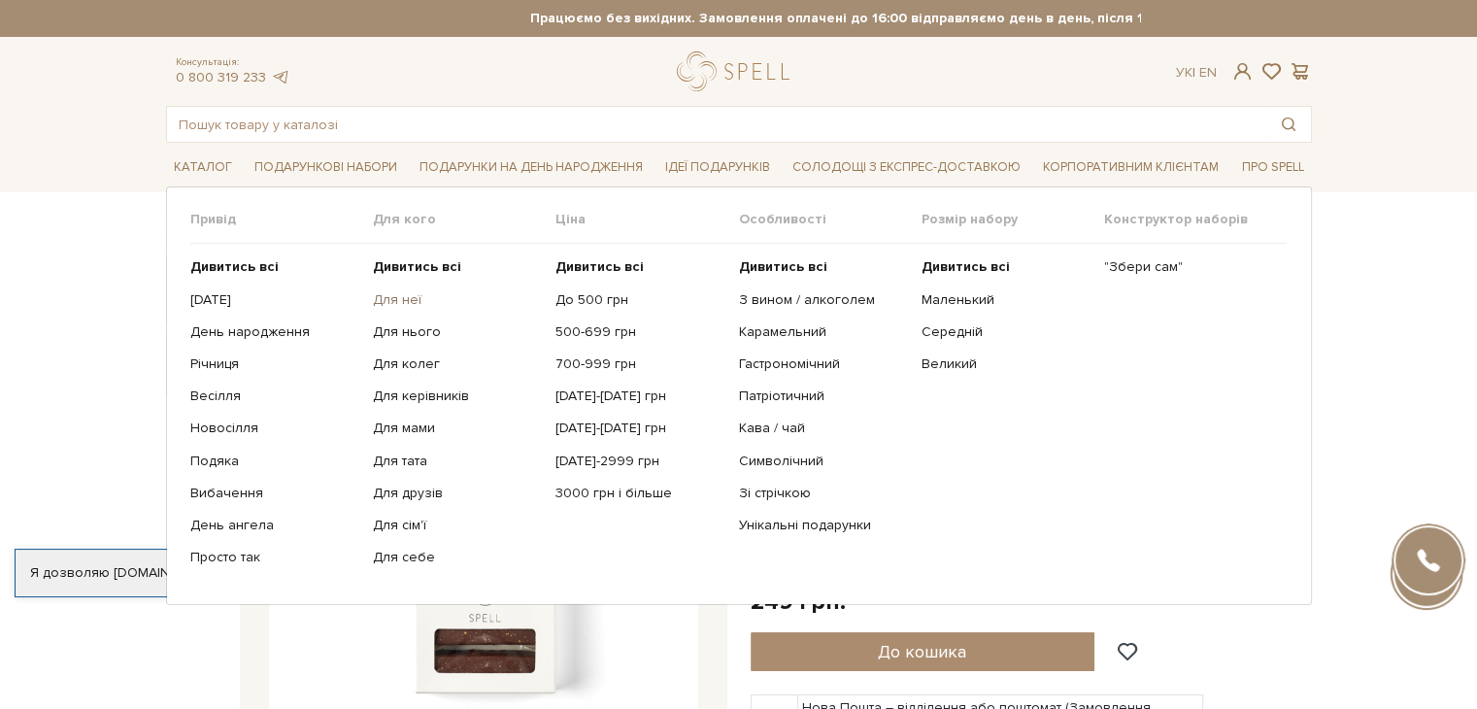 The image size is (1477, 709). Describe the element at coordinates (1005, 300) in the screenshot. I see `a: Маленький` at that location.